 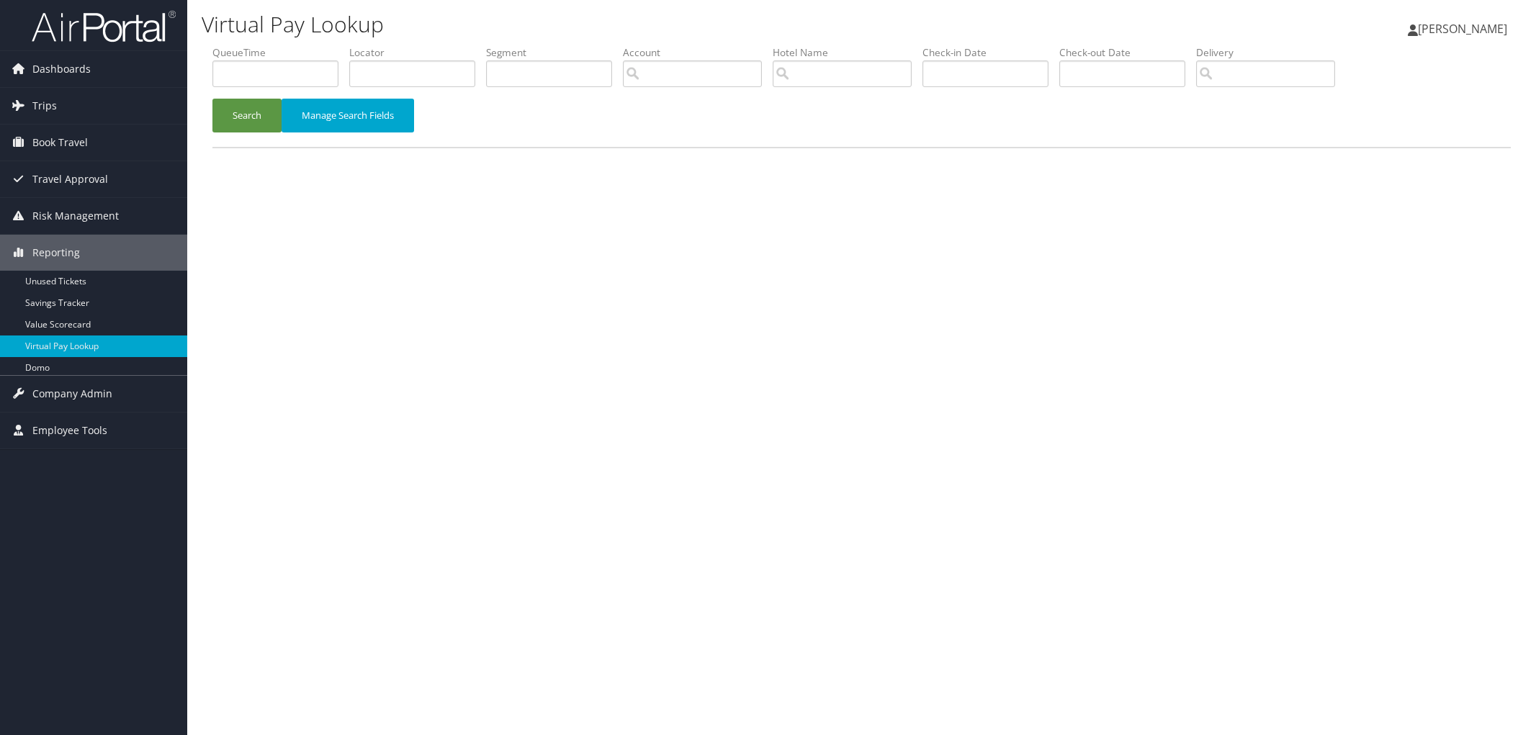 I want to click on label: Locator, so click(x=418, y=53).